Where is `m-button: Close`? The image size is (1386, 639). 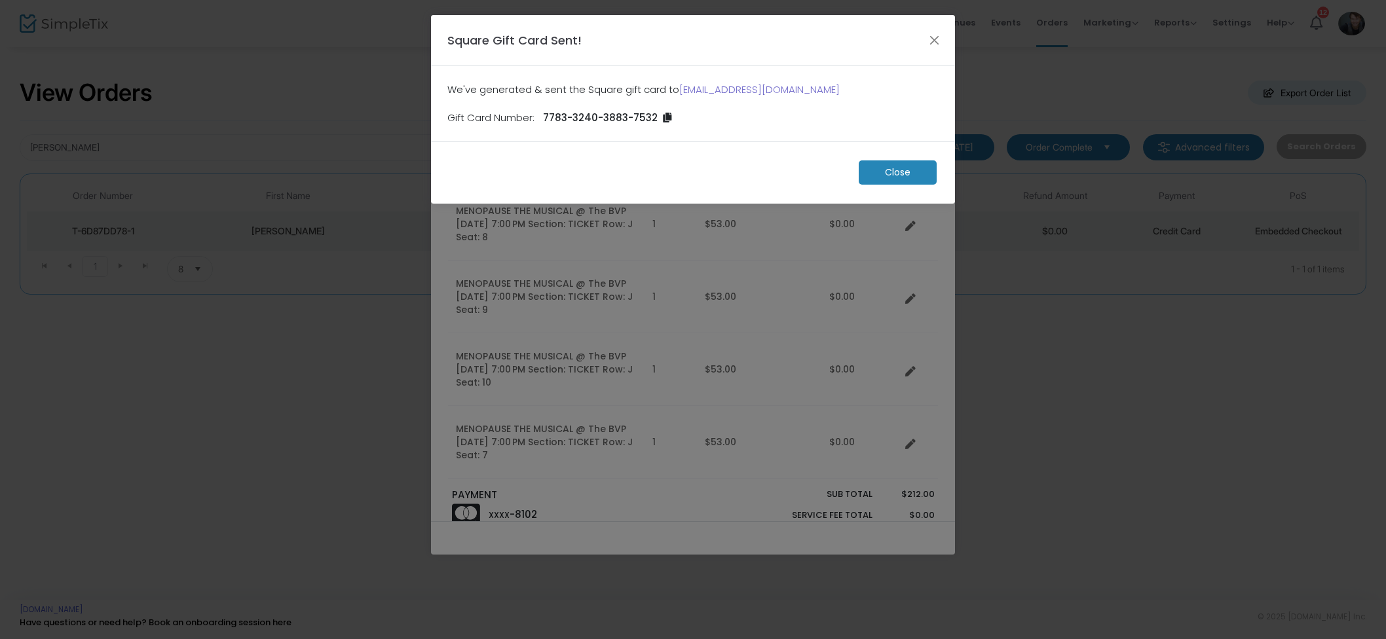 m-button: Close is located at coordinates (897, 172).